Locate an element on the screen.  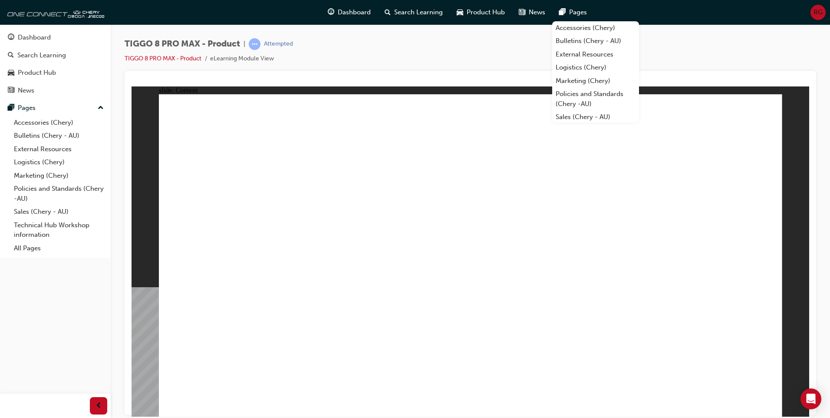
button: Pages is located at coordinates (55, 108).